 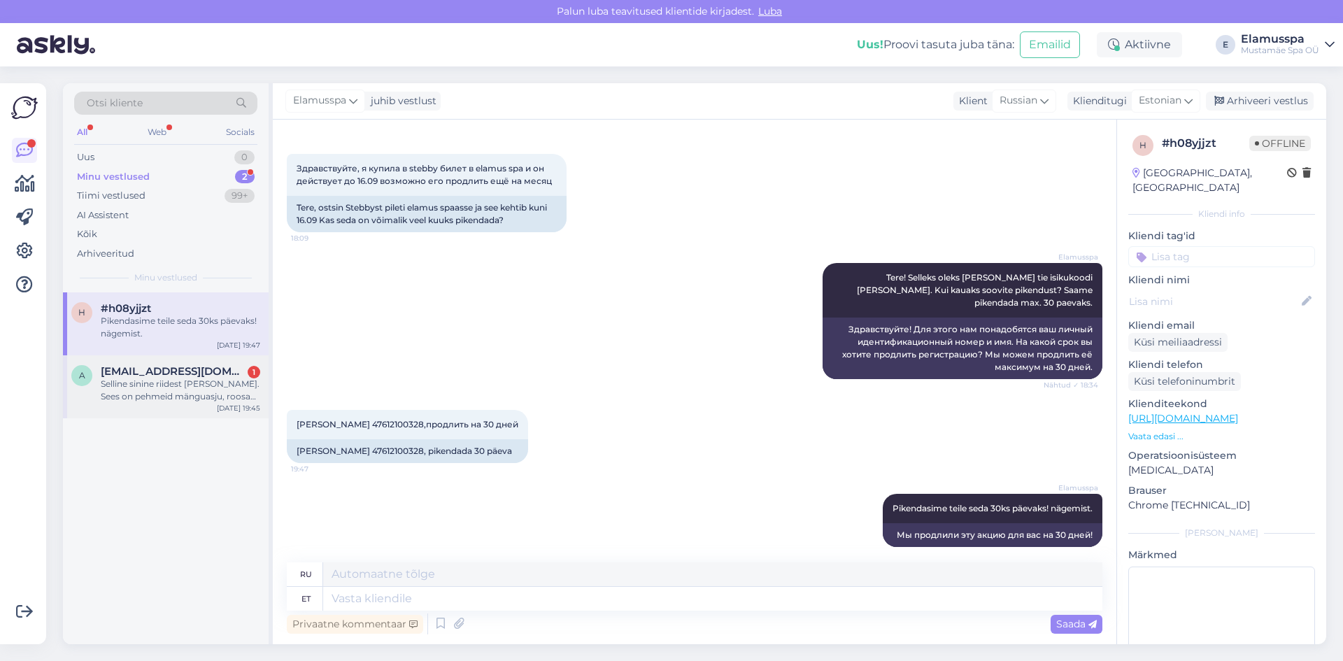 I want to click on div: juhib vestlust, so click(x=401, y=101).